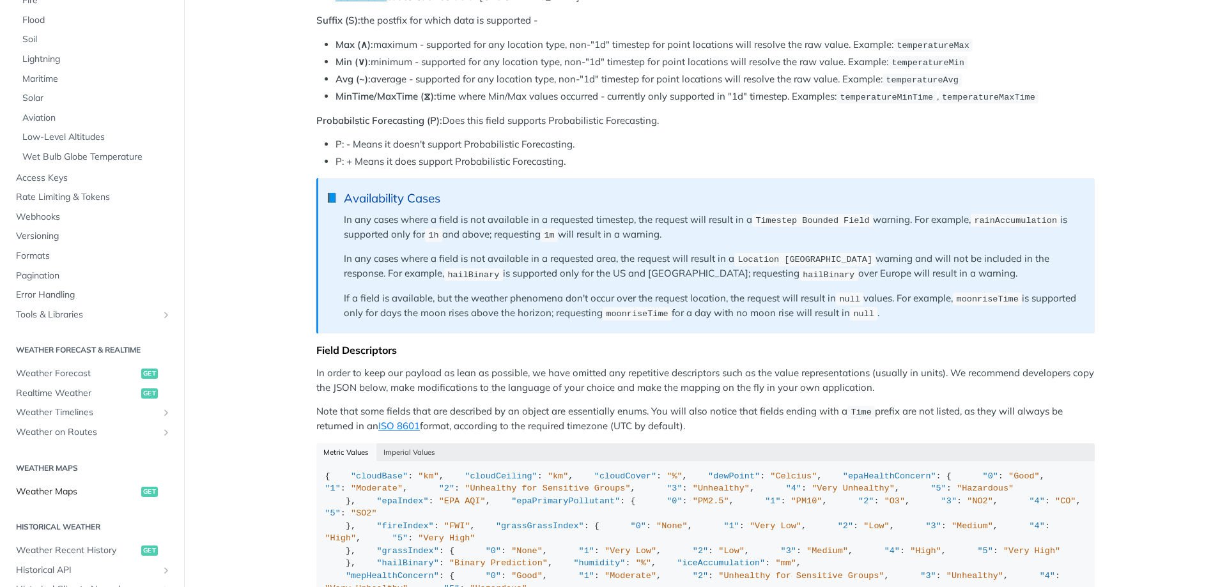  Describe the element at coordinates (354, 44) in the screenshot. I see `strong: Max (∧):` at that location.